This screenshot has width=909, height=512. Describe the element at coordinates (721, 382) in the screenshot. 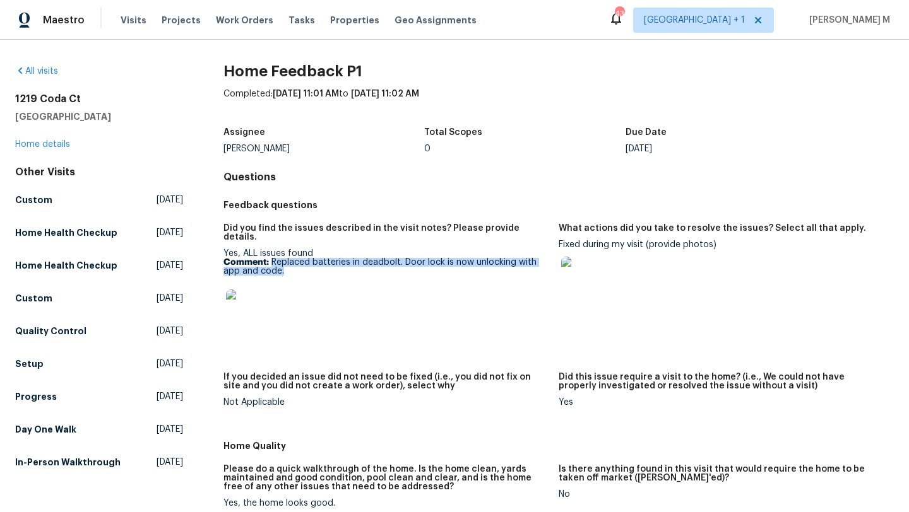

I see `h5: Did this issue require a visit to the home? (i.e., We could not have properly investigated or res...` at that location.